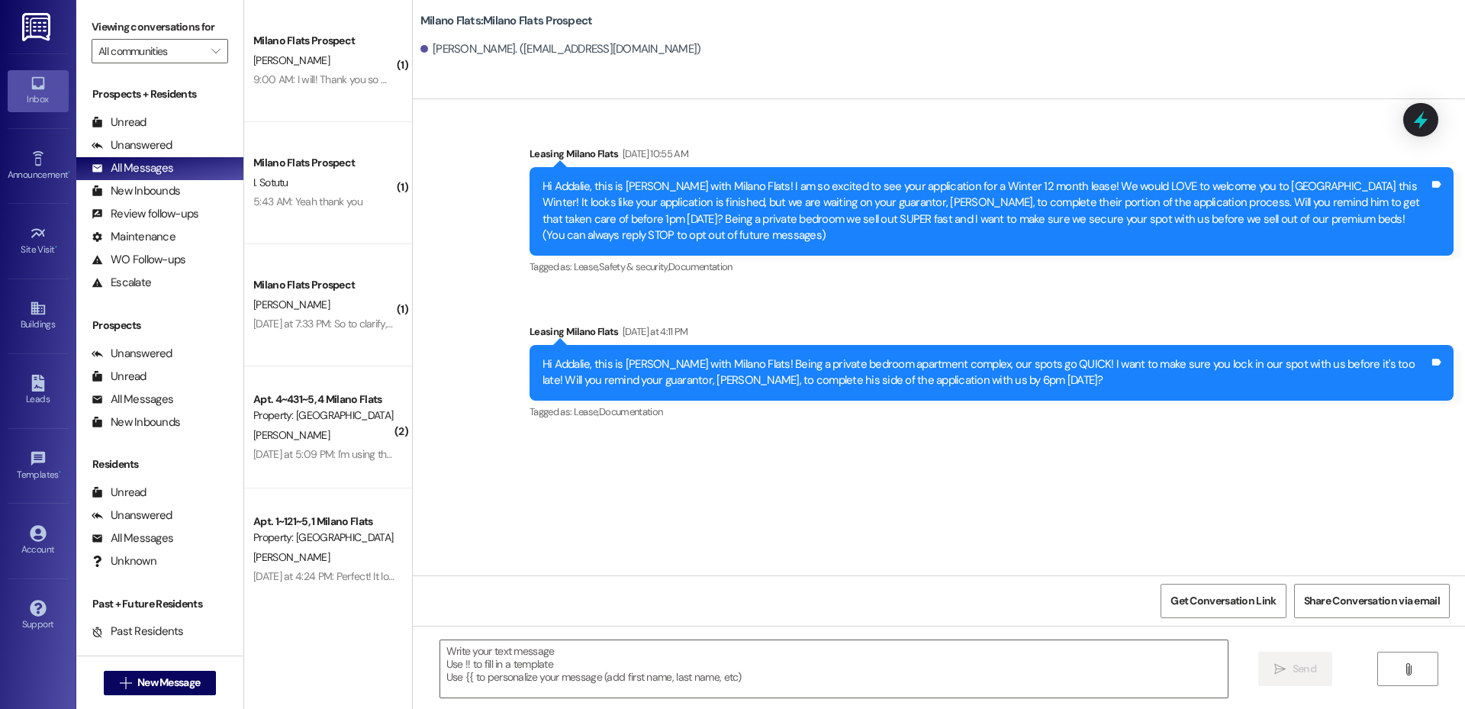 Image resolution: width=1465 pixels, height=709 pixels. I want to click on span: Safety & security ,, so click(633, 266).